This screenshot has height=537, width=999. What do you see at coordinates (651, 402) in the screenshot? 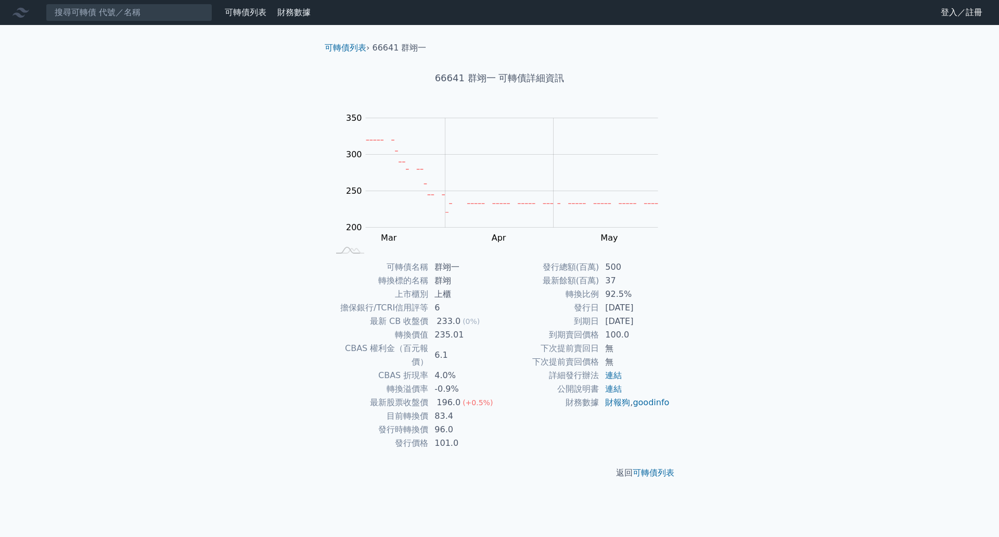
I see `a: goodinfo` at bounding box center [651, 402].